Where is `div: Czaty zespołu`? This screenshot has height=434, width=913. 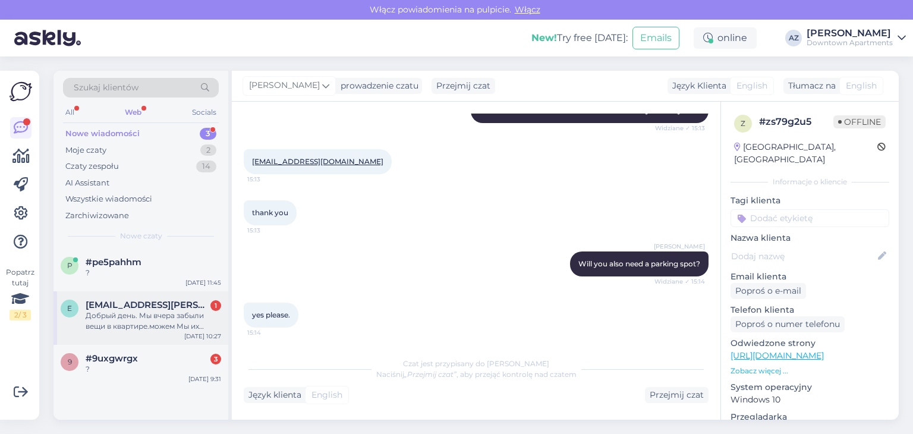 div: Czaty zespołu is located at coordinates (92, 166).